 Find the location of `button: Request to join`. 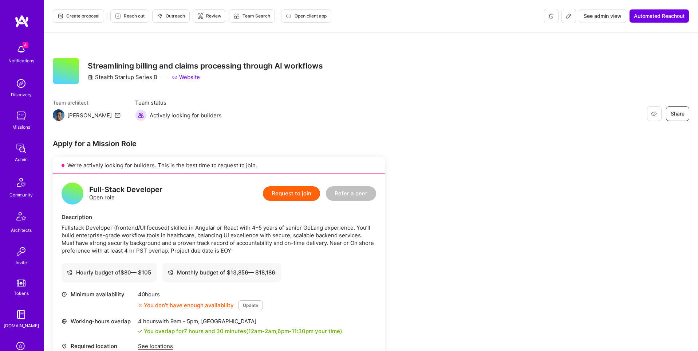

button: Request to join is located at coordinates (291, 193).